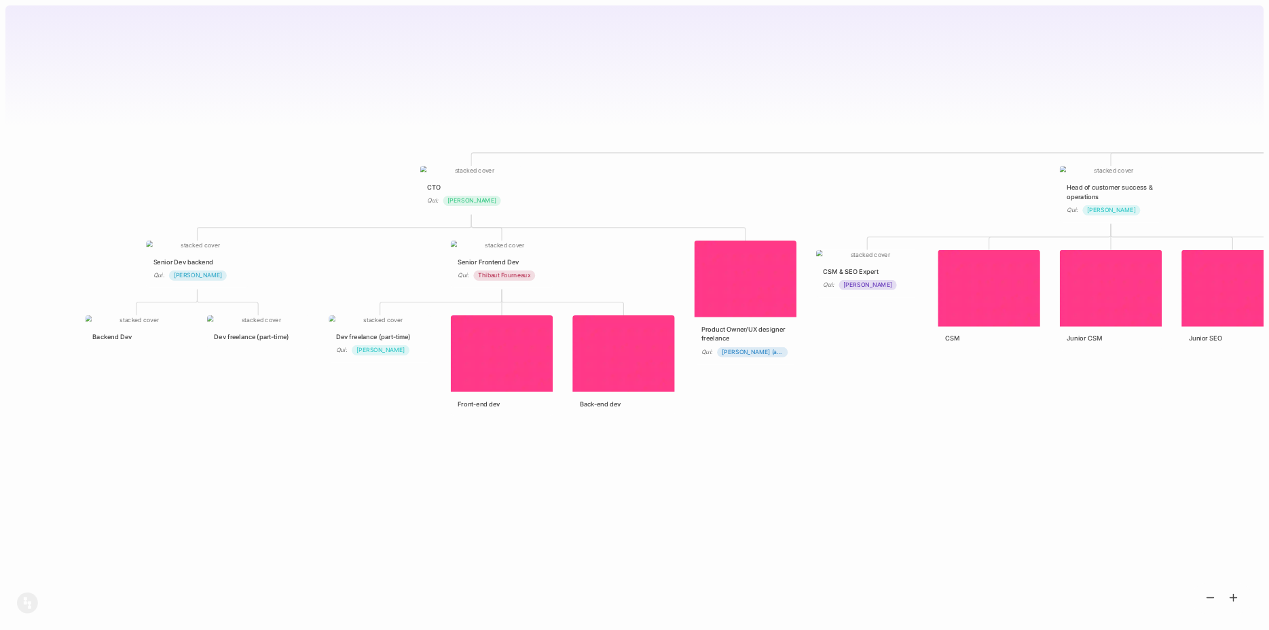  Describe the element at coordinates (136, 331) in the screenshot. I see `div: stacked coverBackend Dev` at that location.